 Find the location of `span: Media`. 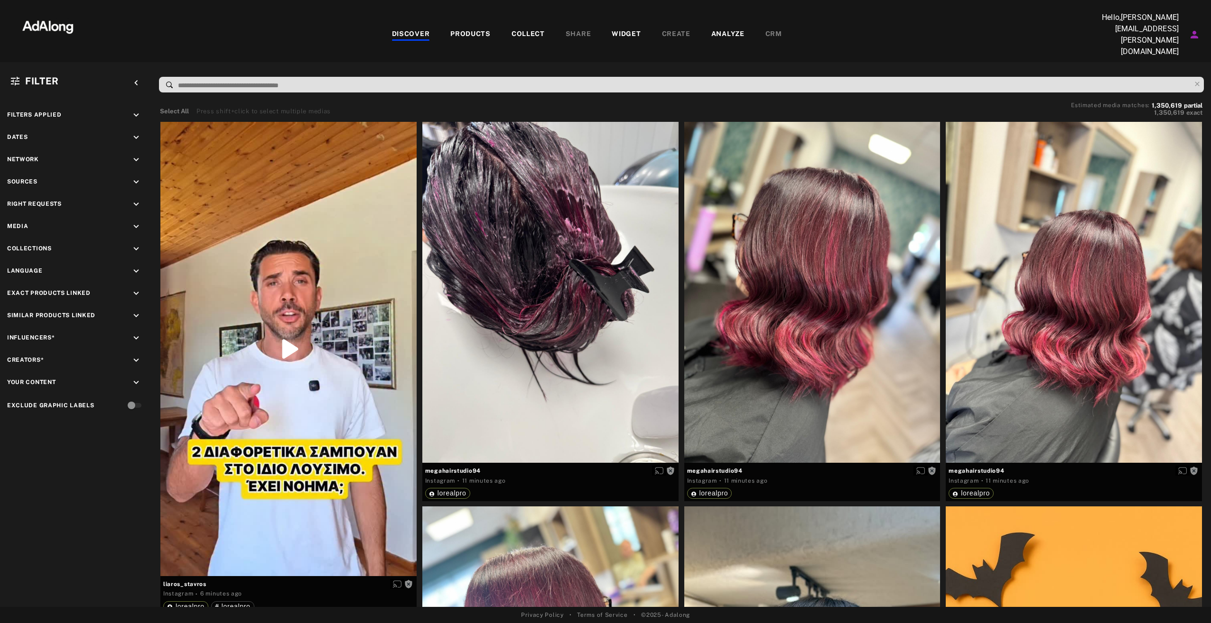

span: Media is located at coordinates (18, 226).